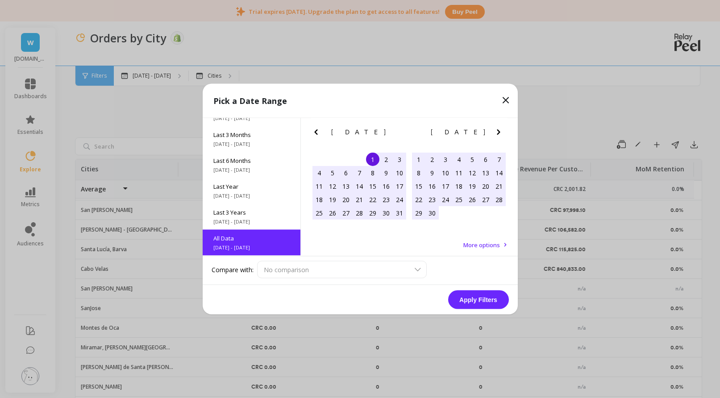 The image size is (720, 398). What do you see at coordinates (319, 186) in the screenshot?
I see `div: Choose Sunday, October 11th, 2015` at bounding box center [319, 186].